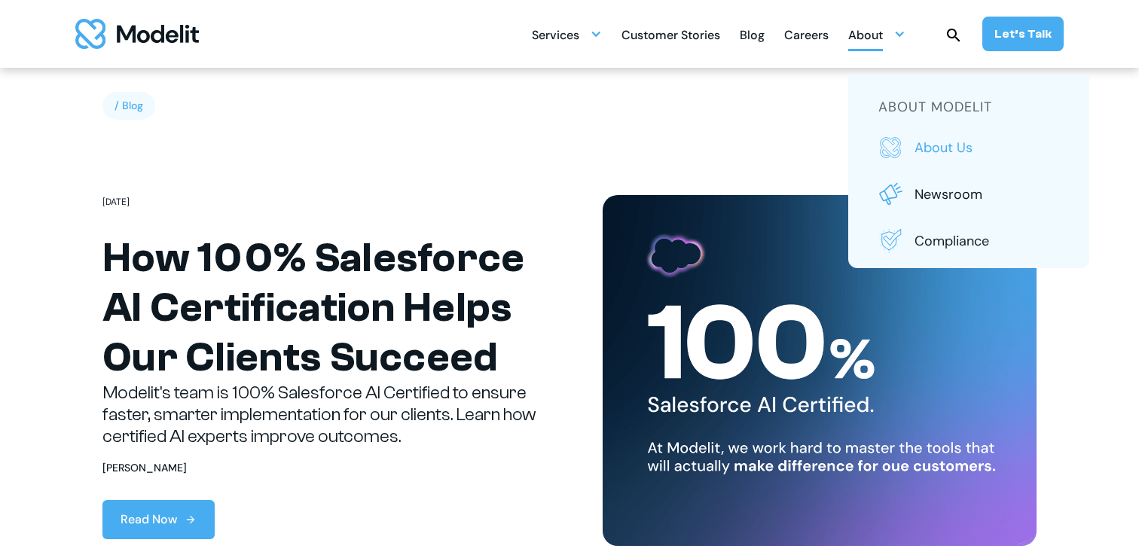 The image size is (1139, 558). I want to click on div: Let’s Talk, so click(1023, 34).